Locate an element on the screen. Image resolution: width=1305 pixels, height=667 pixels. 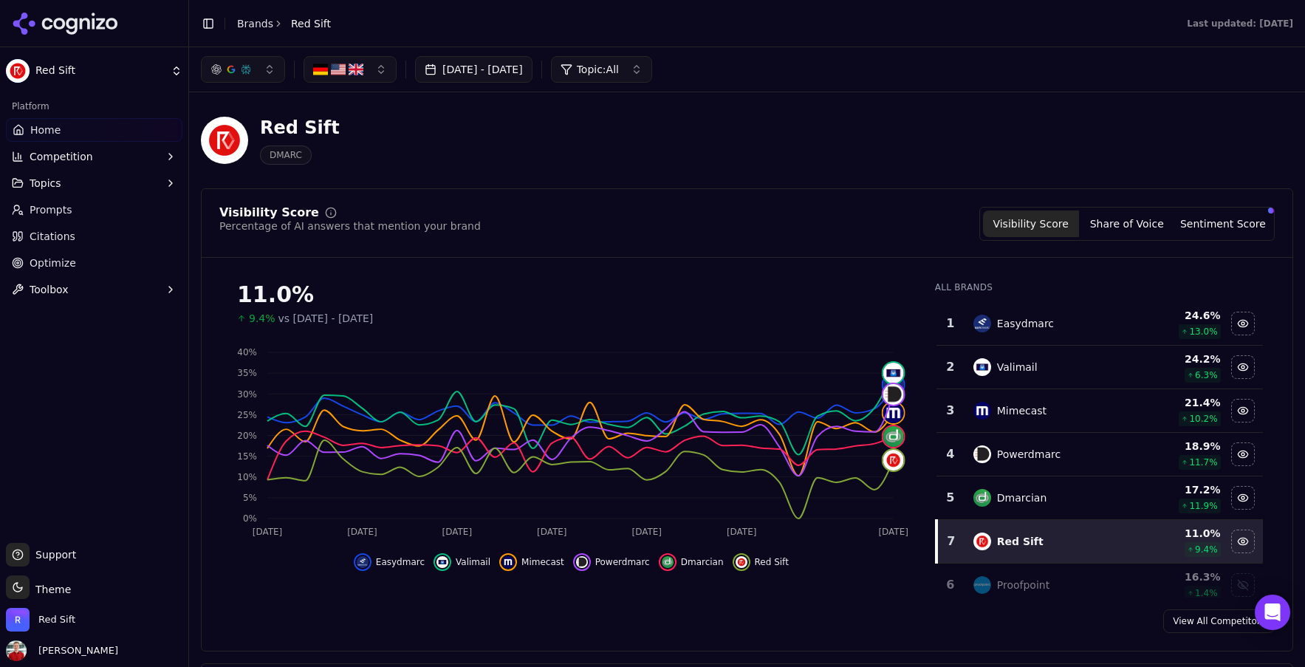
div: 6 is located at coordinates (951, 585).